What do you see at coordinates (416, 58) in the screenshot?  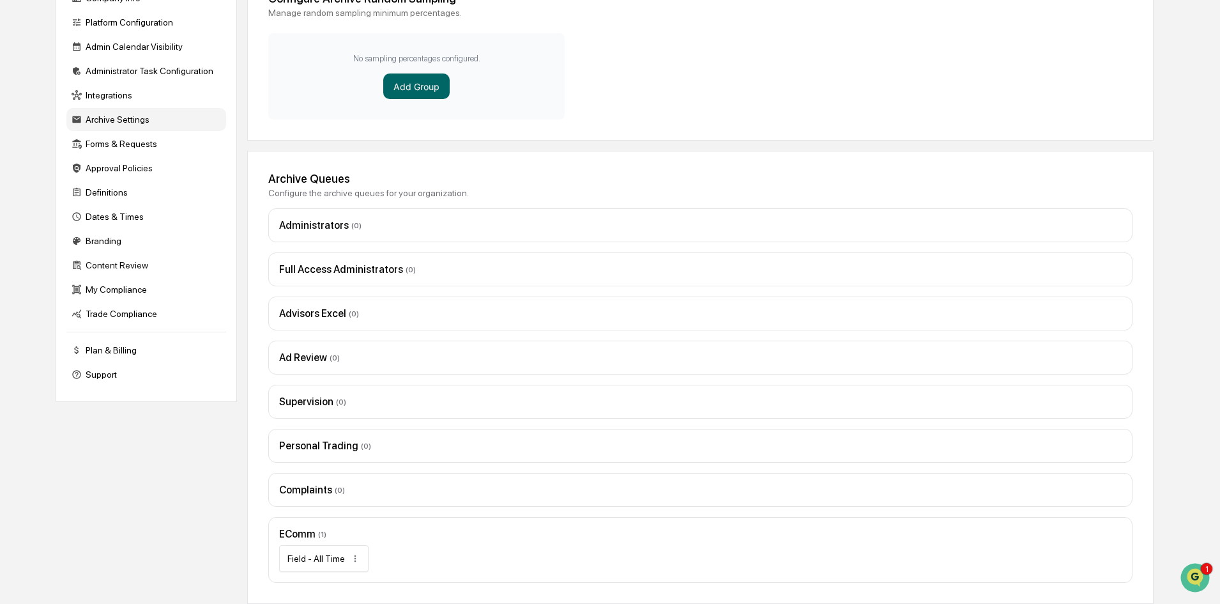 I see `p: No sampling percentages configured.` at bounding box center [416, 58].